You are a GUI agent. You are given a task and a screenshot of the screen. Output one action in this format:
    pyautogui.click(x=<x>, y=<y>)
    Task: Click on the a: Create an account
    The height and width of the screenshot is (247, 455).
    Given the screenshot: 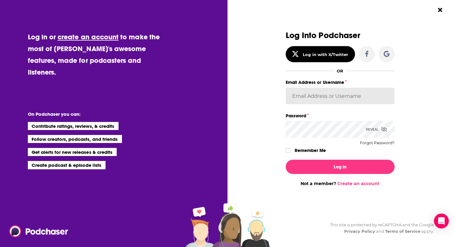 What is the action you would take?
    pyautogui.click(x=358, y=183)
    